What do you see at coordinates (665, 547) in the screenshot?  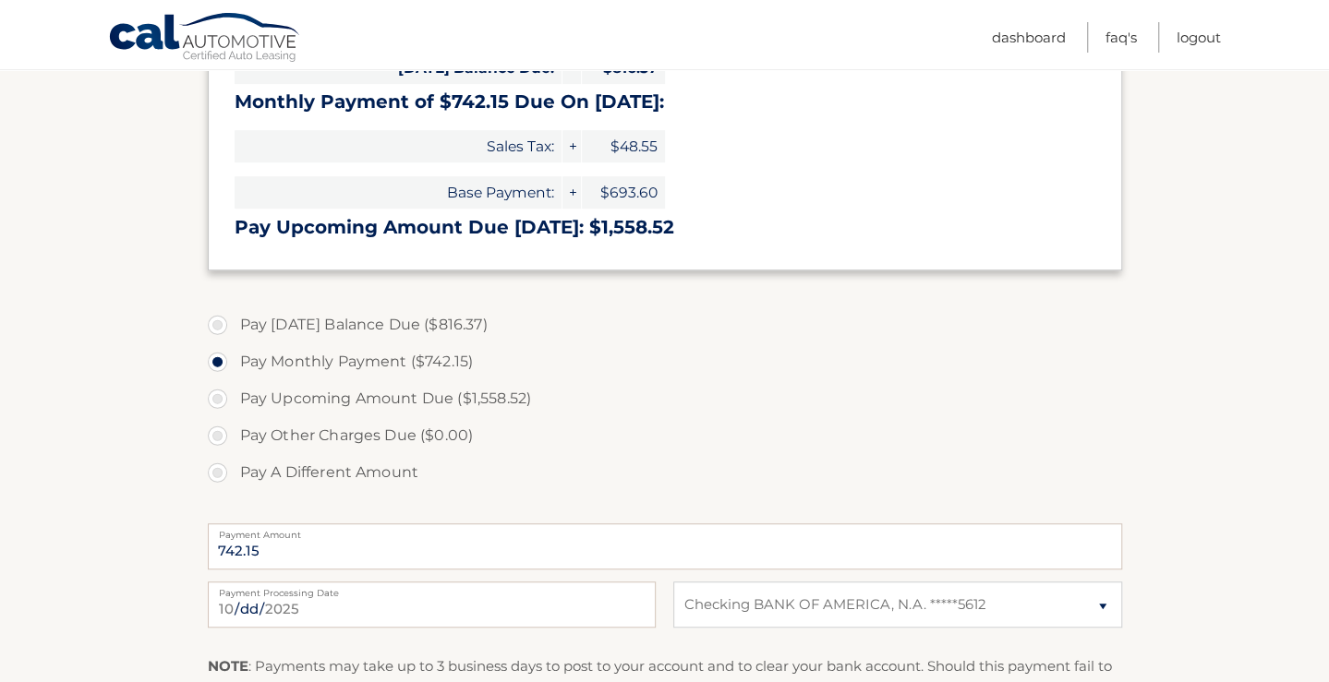 I see `input: Payment Amount` at bounding box center [665, 547].